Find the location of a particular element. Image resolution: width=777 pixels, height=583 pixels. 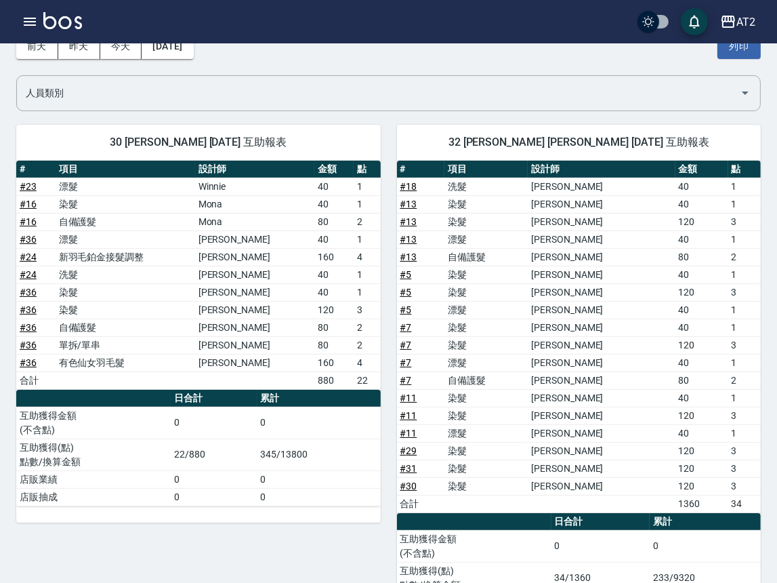

a: #11 is located at coordinates (408, 433).